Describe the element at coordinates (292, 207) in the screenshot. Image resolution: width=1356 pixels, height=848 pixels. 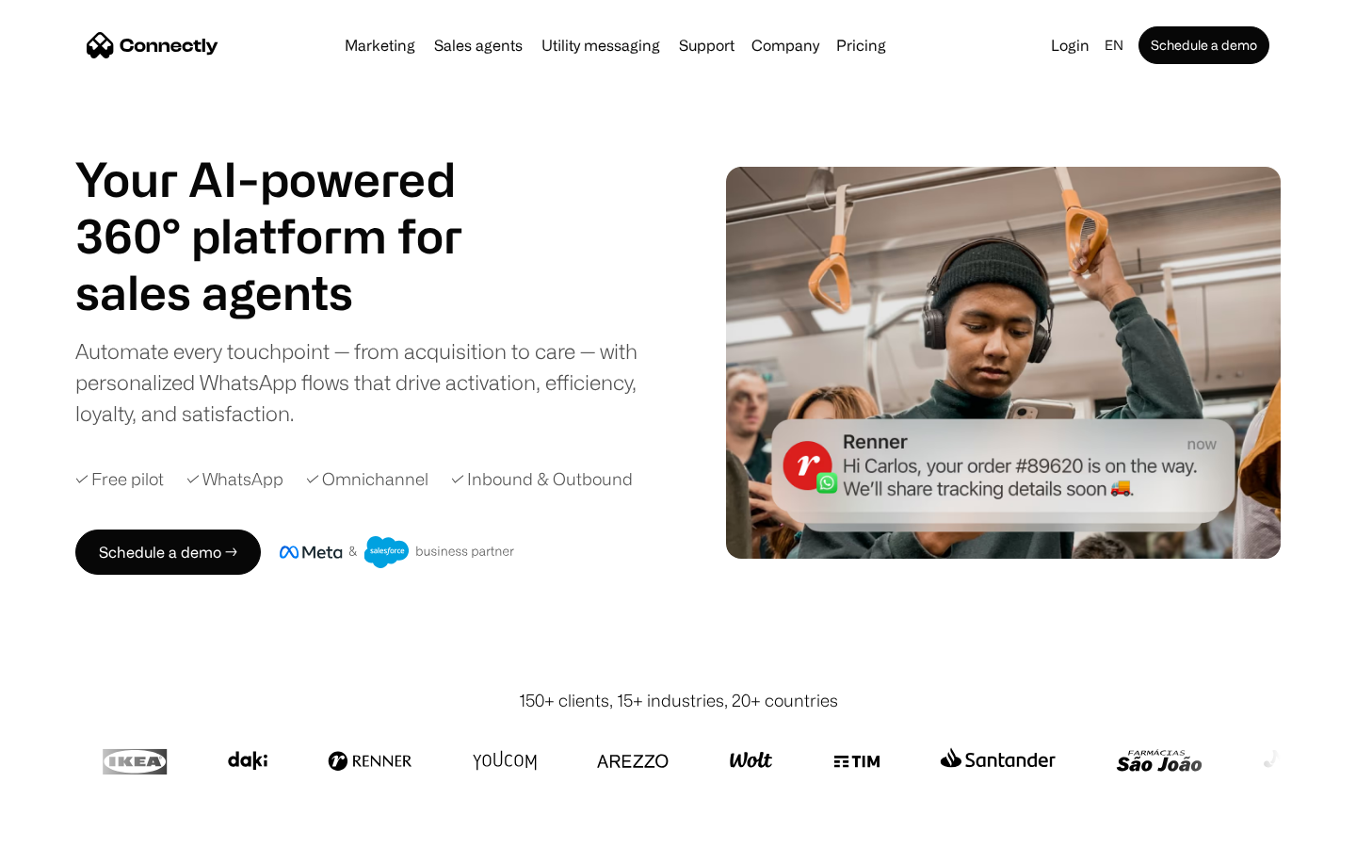
I see `h1: Your AI-powered 360° platform for` at that location.